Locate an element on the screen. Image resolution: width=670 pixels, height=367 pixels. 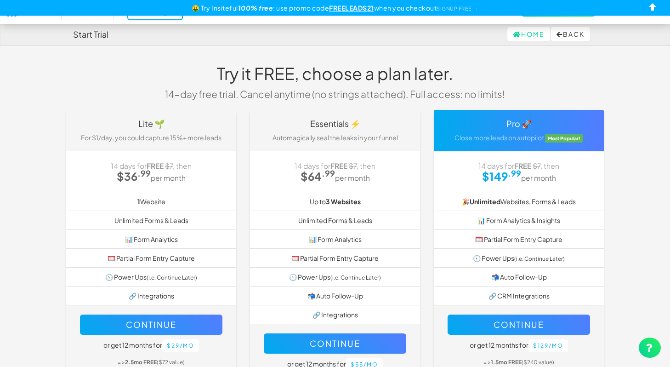
b: 1.5mo FREE is located at coordinates (506, 362).